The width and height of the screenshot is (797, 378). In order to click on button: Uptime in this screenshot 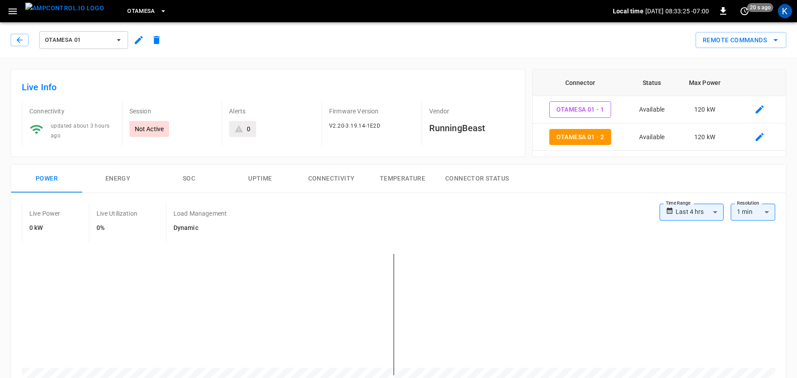, I will do `click(260, 179)`.